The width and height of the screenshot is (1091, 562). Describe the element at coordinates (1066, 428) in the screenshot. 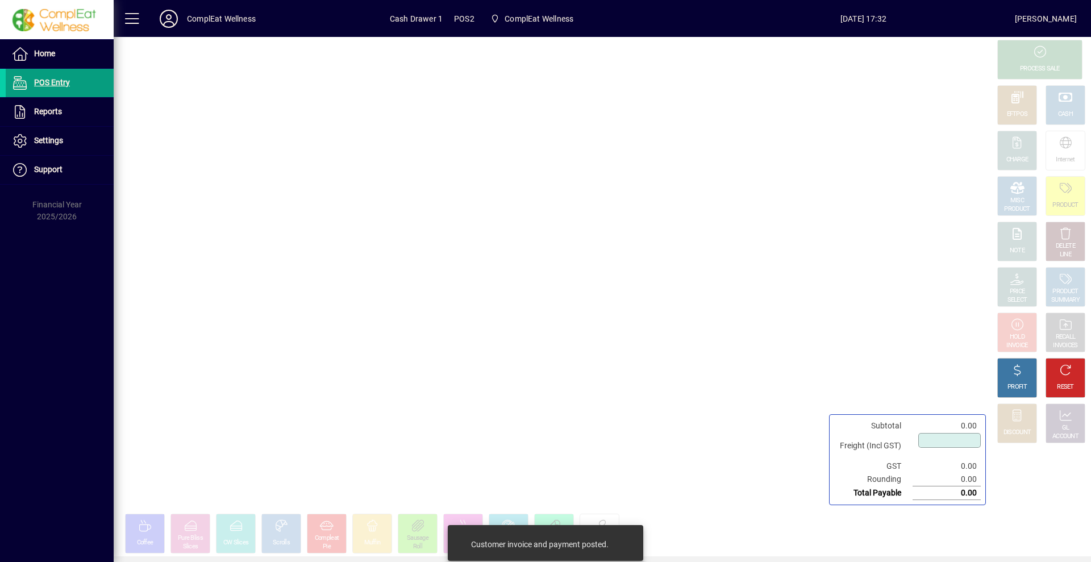

I see `div: GL` at that location.